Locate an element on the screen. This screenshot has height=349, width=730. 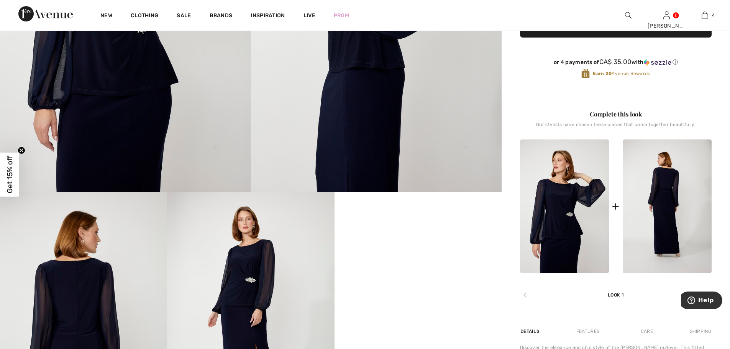
span: Get 15% off is located at coordinates (10, 175).